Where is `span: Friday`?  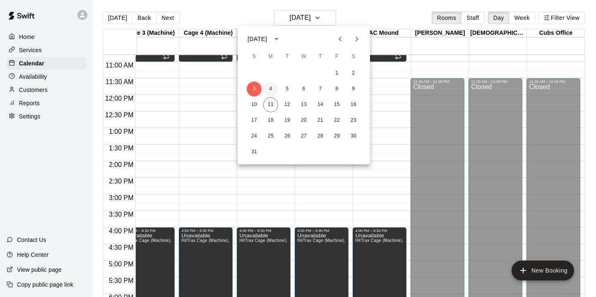
span: Friday is located at coordinates (337, 57).